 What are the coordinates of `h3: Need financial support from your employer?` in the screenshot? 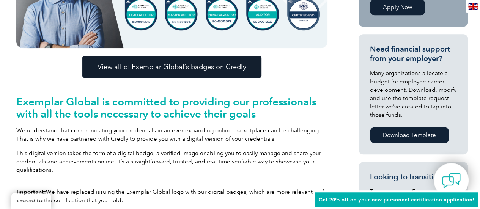 It's located at (414, 54).